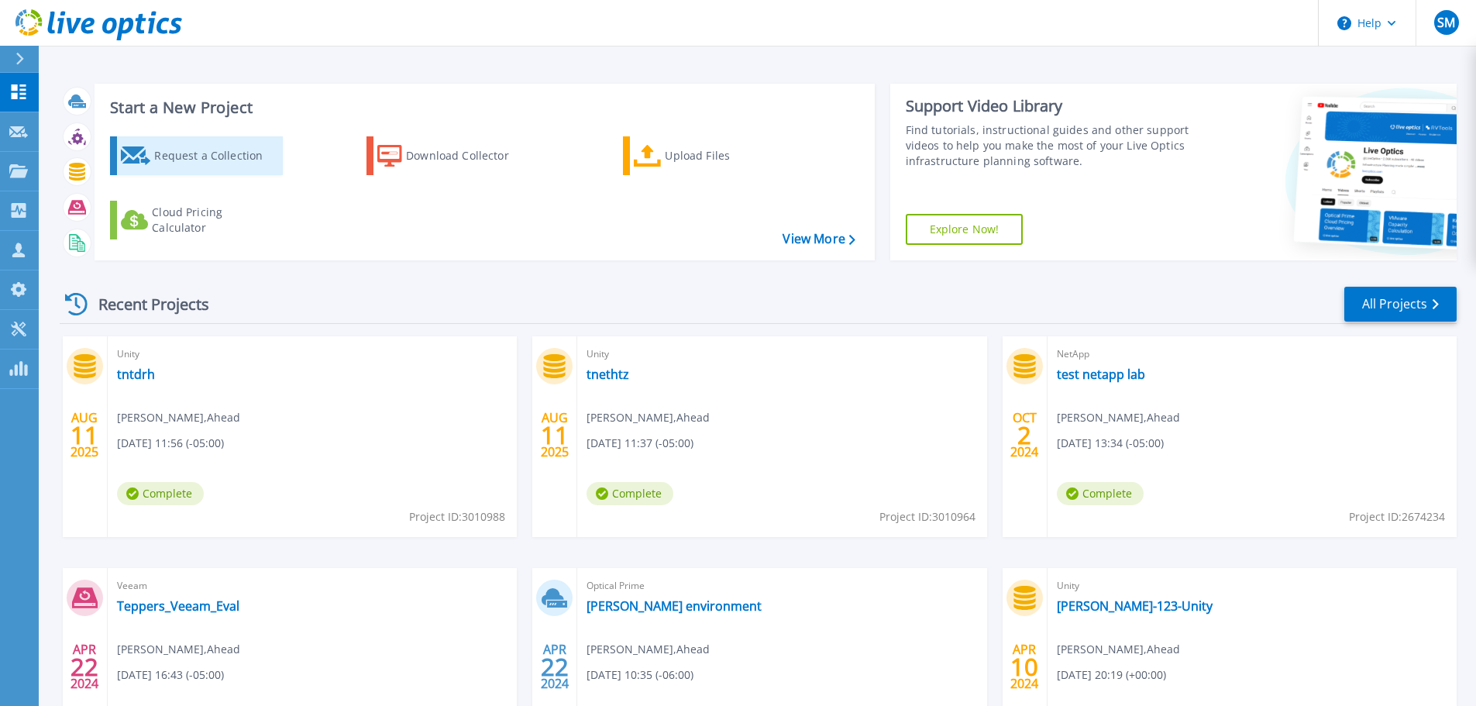  I want to click on span: 10, so click(1024, 666).